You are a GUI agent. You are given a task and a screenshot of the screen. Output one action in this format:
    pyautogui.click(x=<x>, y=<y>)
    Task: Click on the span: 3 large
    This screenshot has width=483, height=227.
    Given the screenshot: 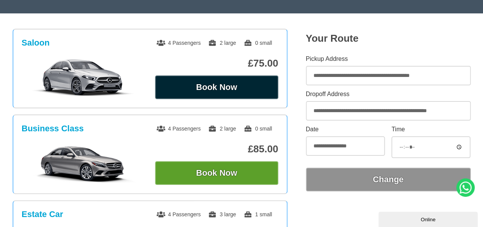 What is the action you would take?
    pyautogui.click(x=222, y=214)
    